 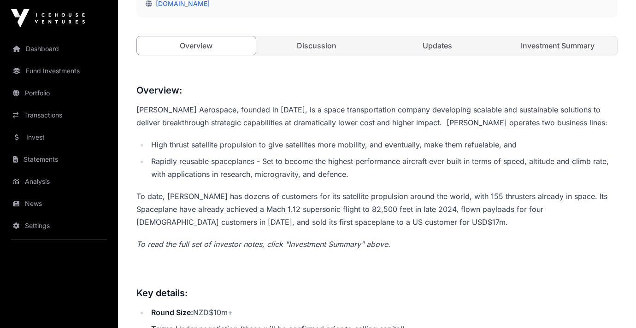 What do you see at coordinates (59, 93) in the screenshot?
I see `a: Portfolio` at bounding box center [59, 93].